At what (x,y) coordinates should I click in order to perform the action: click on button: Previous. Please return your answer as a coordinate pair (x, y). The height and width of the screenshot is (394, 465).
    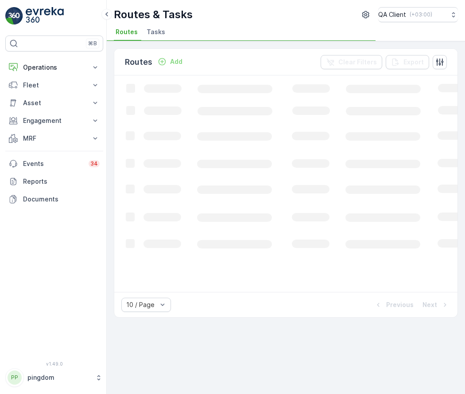
    Looking at the image, I should click on (394, 304).